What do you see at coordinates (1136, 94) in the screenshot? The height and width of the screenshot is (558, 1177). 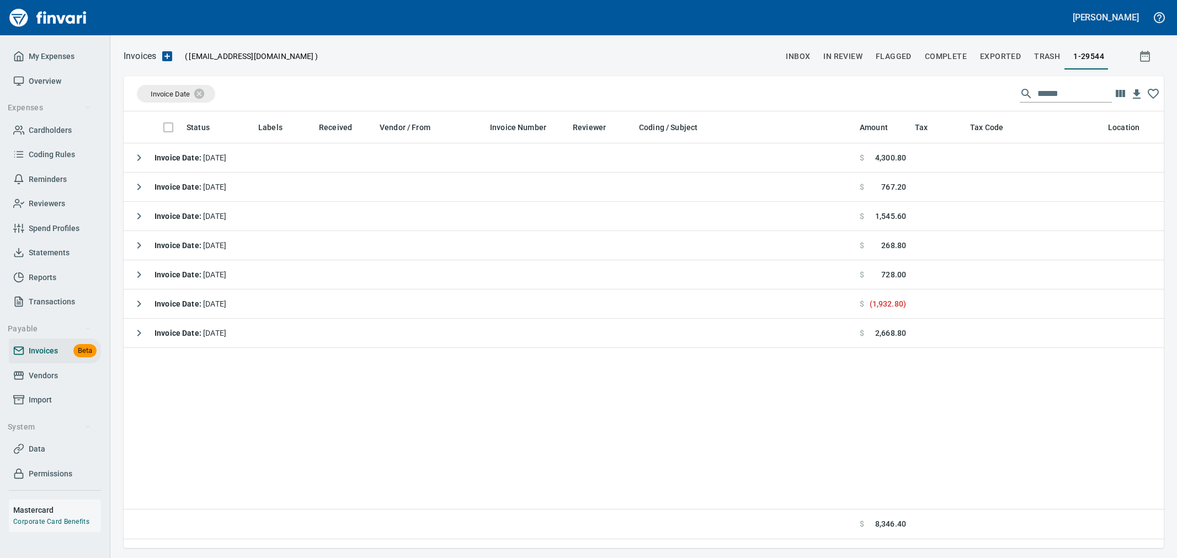 I see `button: Download Table` at bounding box center [1136, 94].